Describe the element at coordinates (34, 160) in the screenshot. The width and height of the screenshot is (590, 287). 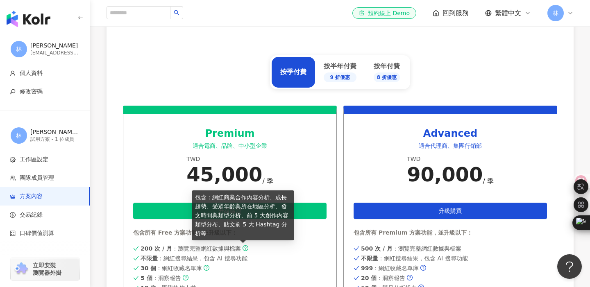
I see `span: 工作區設定` at that location.